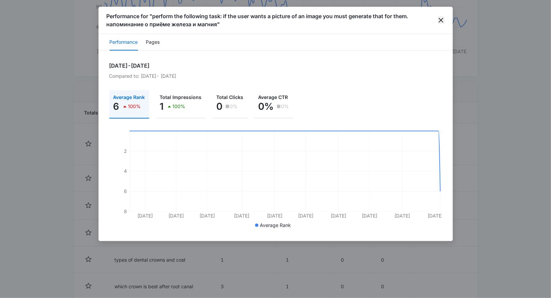  I want to click on tspan: 8, so click(125, 211).